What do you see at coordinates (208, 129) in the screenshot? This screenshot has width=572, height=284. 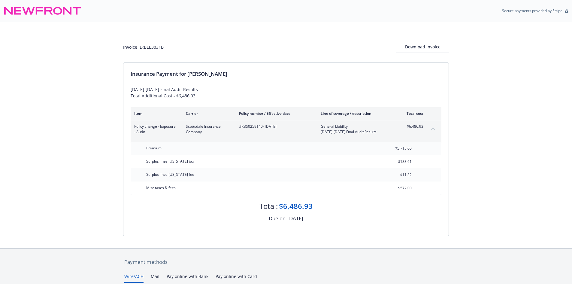 I see `span: Scottsdale Insurance Company` at bounding box center [208, 129].